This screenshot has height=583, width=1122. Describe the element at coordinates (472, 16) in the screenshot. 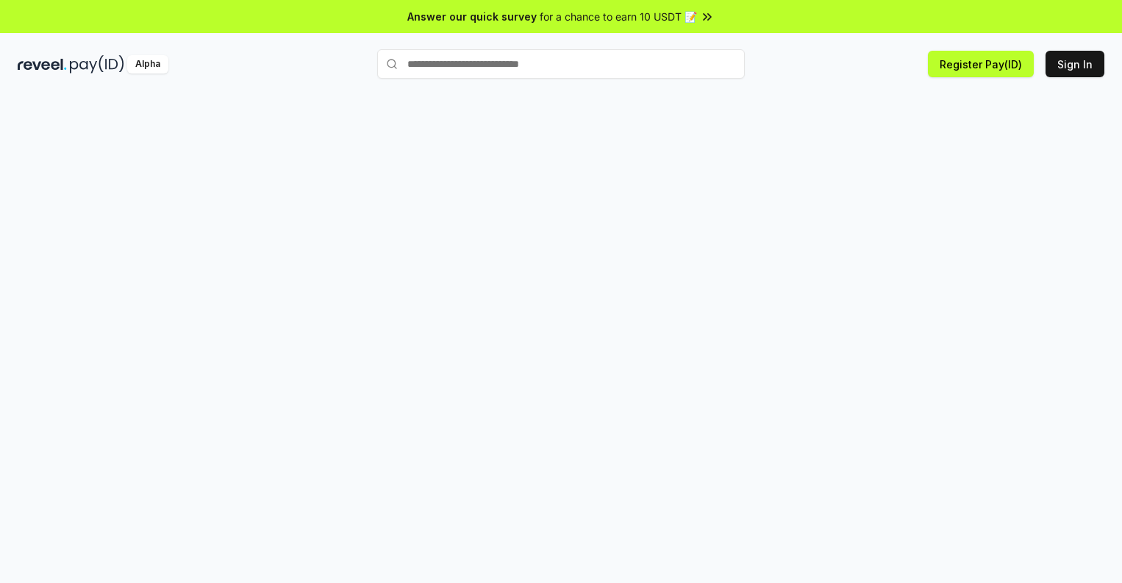

I see `span: Answer our quick survey` at that location.